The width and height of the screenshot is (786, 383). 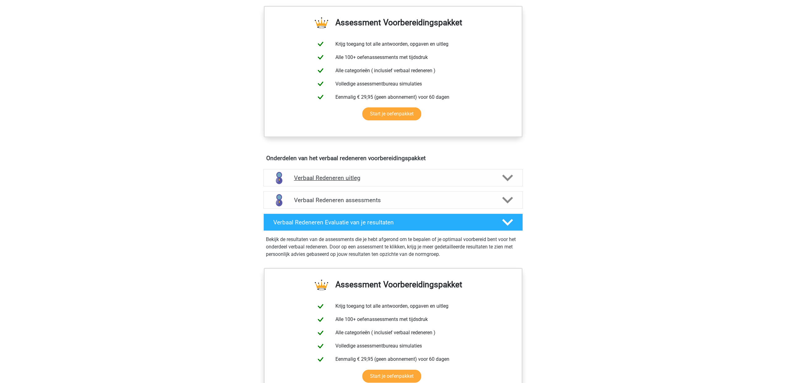 What do you see at coordinates (393, 222) in the screenshot?
I see `a: Verbaal Redeneren Evaluatie van je resultaten` at bounding box center [393, 222].